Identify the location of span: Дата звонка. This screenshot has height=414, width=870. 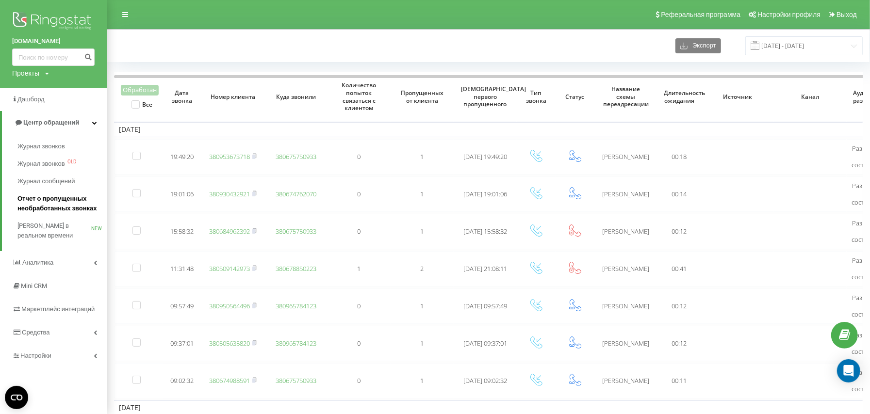
(182, 97).